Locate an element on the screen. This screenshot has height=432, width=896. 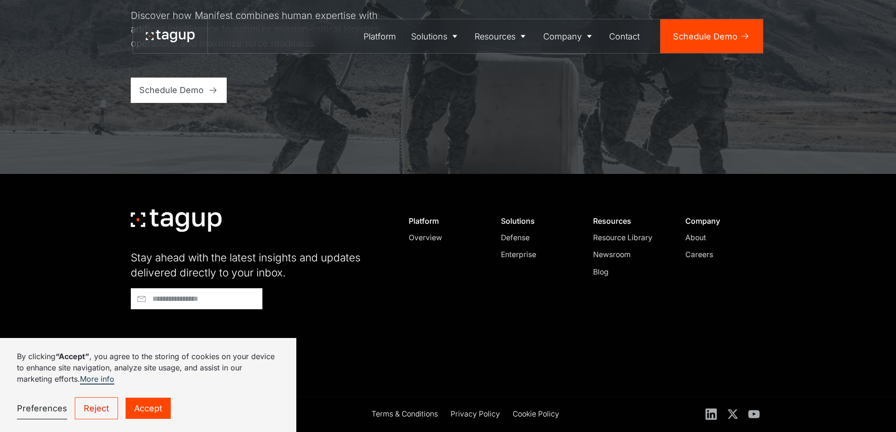
a: Overview is located at coordinates (444, 238).